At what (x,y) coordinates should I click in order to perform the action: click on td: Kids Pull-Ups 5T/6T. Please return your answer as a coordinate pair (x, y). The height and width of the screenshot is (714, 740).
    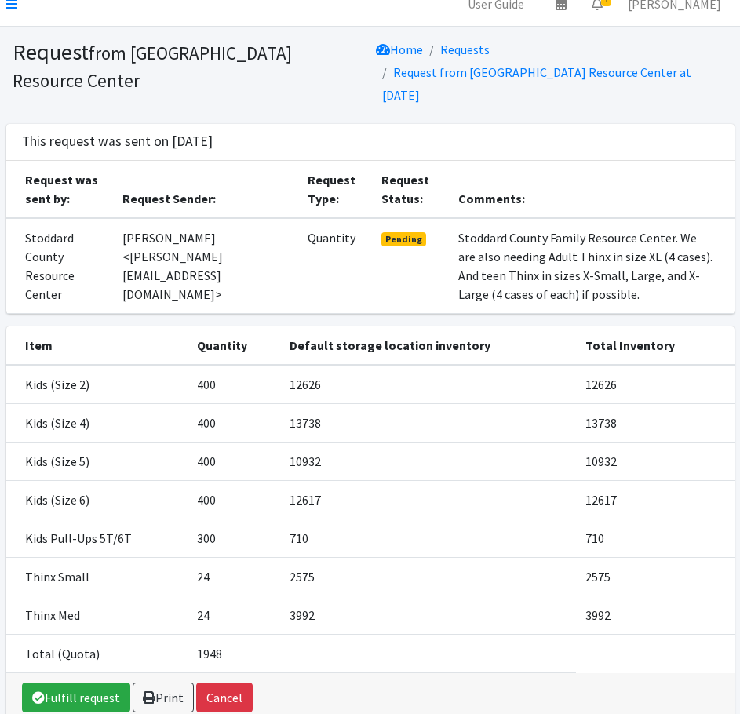
    Looking at the image, I should click on (96, 537).